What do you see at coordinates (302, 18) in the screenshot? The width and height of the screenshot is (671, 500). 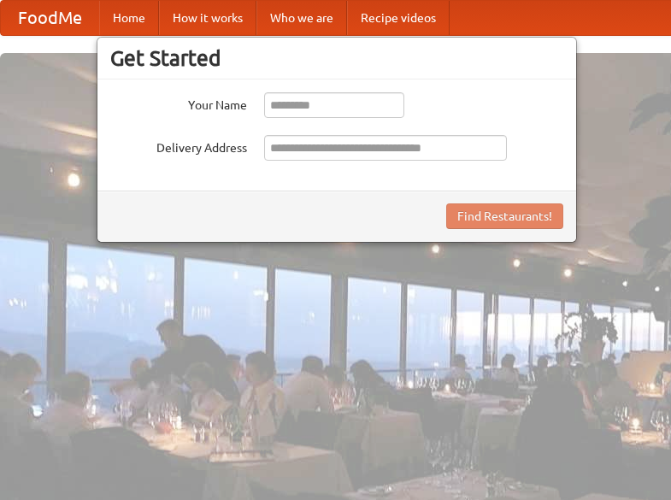 I see `a: Who we are` at bounding box center [302, 18].